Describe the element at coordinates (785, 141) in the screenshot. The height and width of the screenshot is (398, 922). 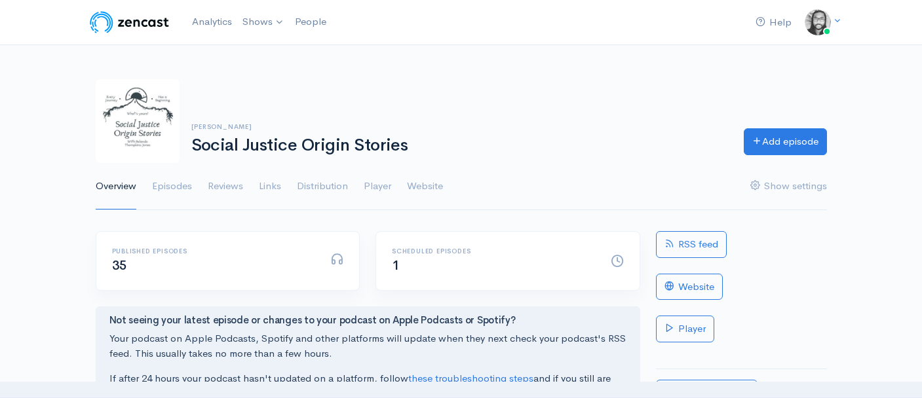
I see `a: Add episode` at that location.